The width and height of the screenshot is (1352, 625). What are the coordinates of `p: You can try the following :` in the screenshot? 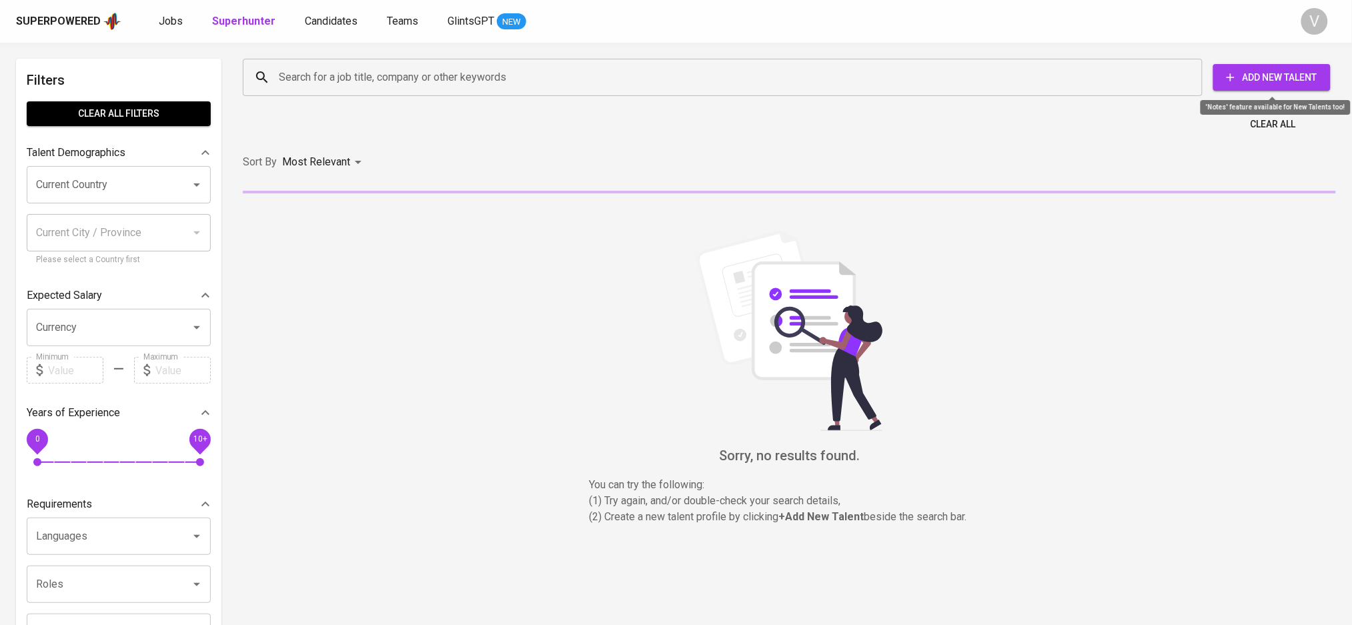 It's located at (790, 485).